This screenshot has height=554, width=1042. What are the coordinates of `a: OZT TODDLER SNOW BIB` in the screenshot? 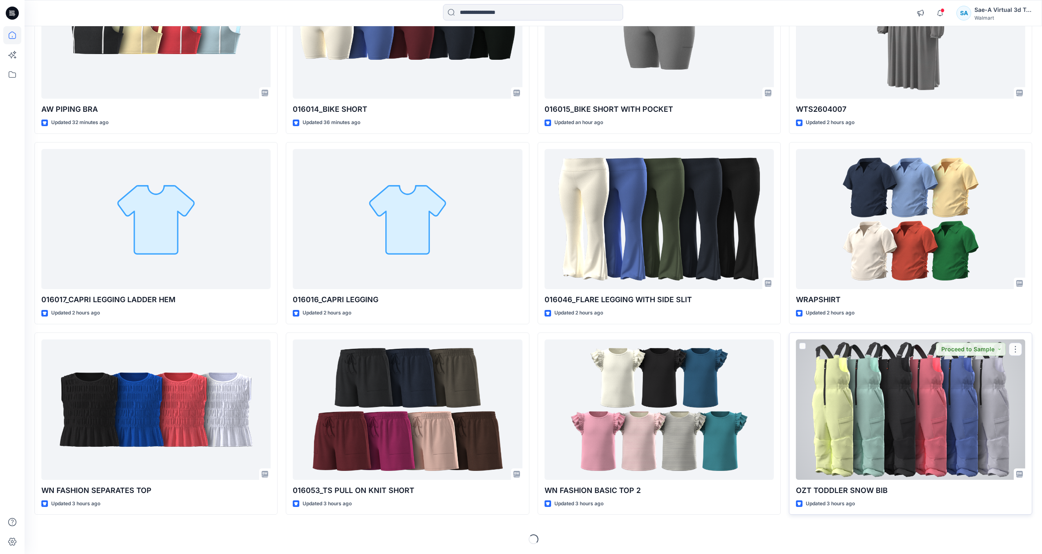 It's located at (911, 409).